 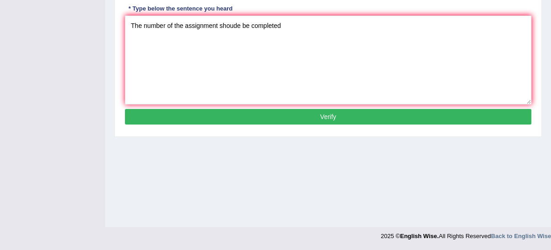 What do you see at coordinates (328, 117) in the screenshot?
I see `button: Verify` at bounding box center [328, 117].